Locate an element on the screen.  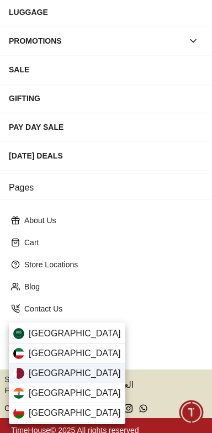
img: Saudi Arabia is located at coordinates (19, 334).